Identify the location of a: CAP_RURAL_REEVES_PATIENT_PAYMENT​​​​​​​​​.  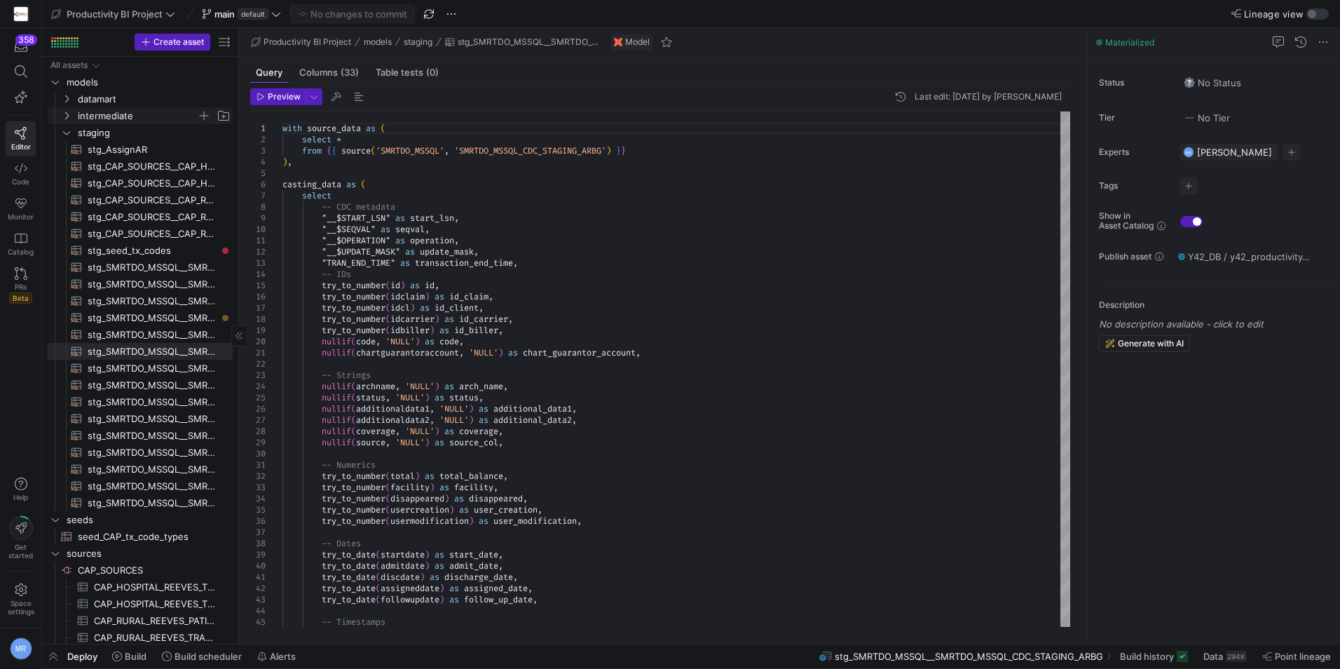
(140, 620).